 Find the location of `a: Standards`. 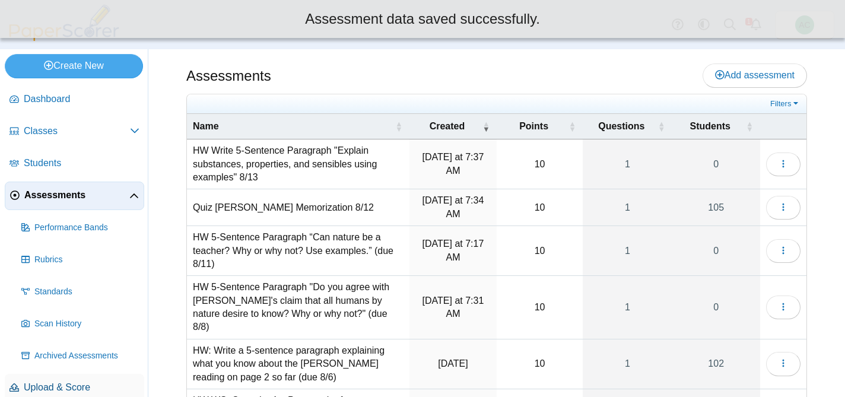

a: Standards is located at coordinates (80, 292).